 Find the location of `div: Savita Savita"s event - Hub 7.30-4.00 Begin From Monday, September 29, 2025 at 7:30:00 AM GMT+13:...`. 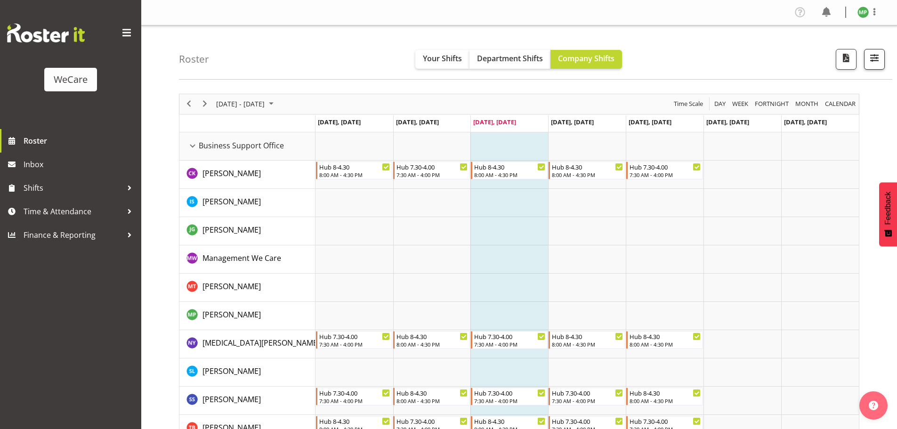

div: Savita Savita"s event - Hub 7.30-4.00 Begin From Monday, September 29, 2025 at 7:30:00 AM GMT+13:... is located at coordinates (354, 396).